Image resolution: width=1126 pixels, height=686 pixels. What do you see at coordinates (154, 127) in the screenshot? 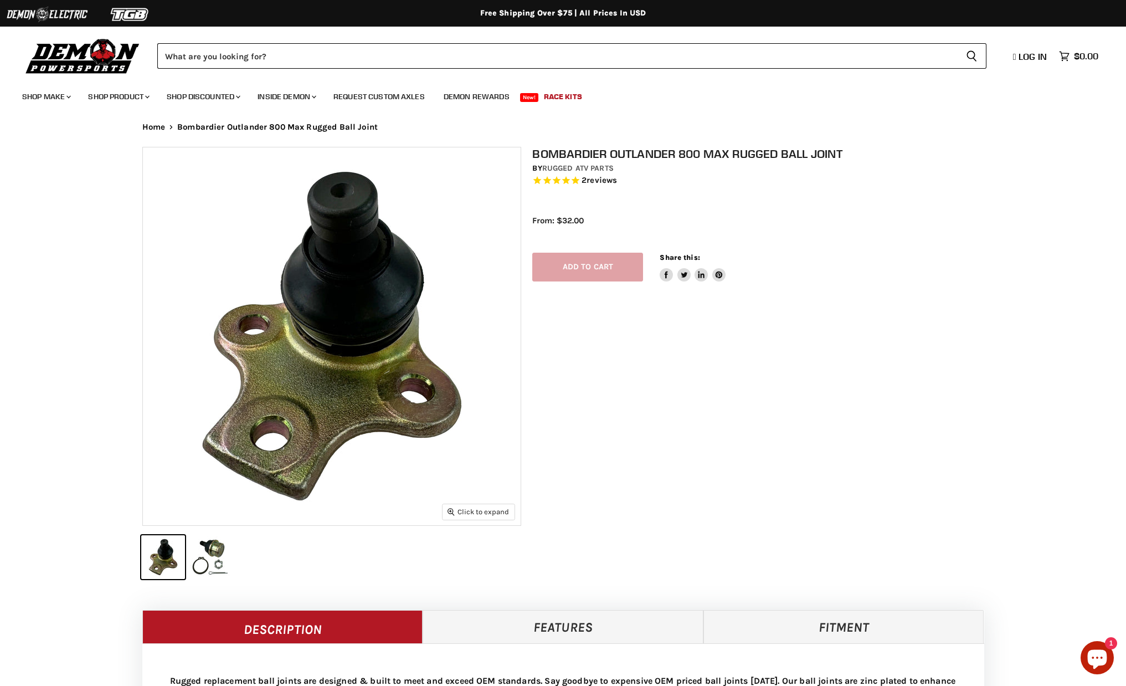
I see `a: Home` at bounding box center [154, 127].